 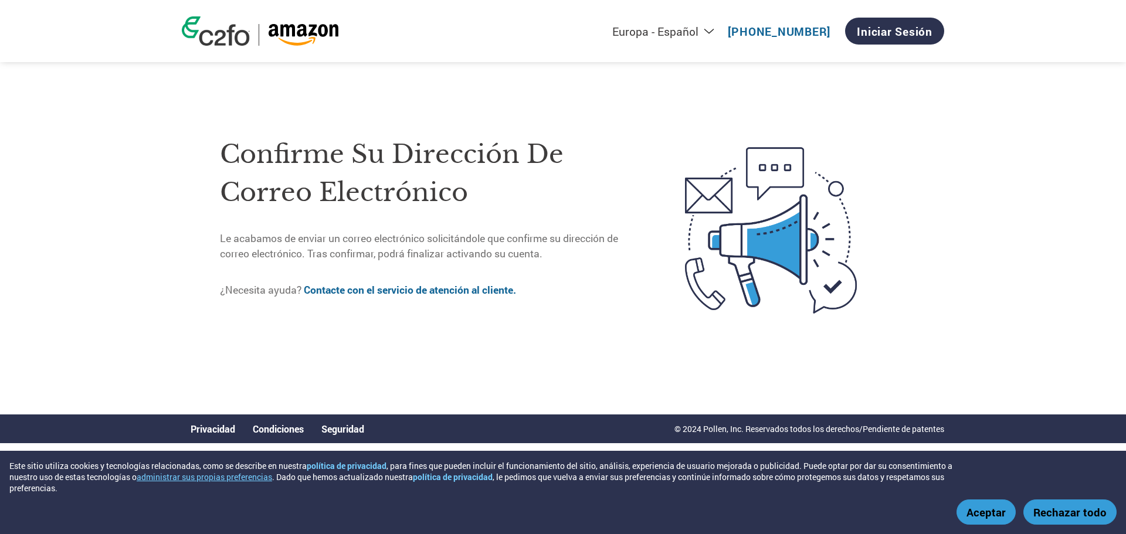 What do you see at coordinates (204, 477) in the screenshot?
I see `button: administrar sus propias preferencias` at bounding box center [204, 477].